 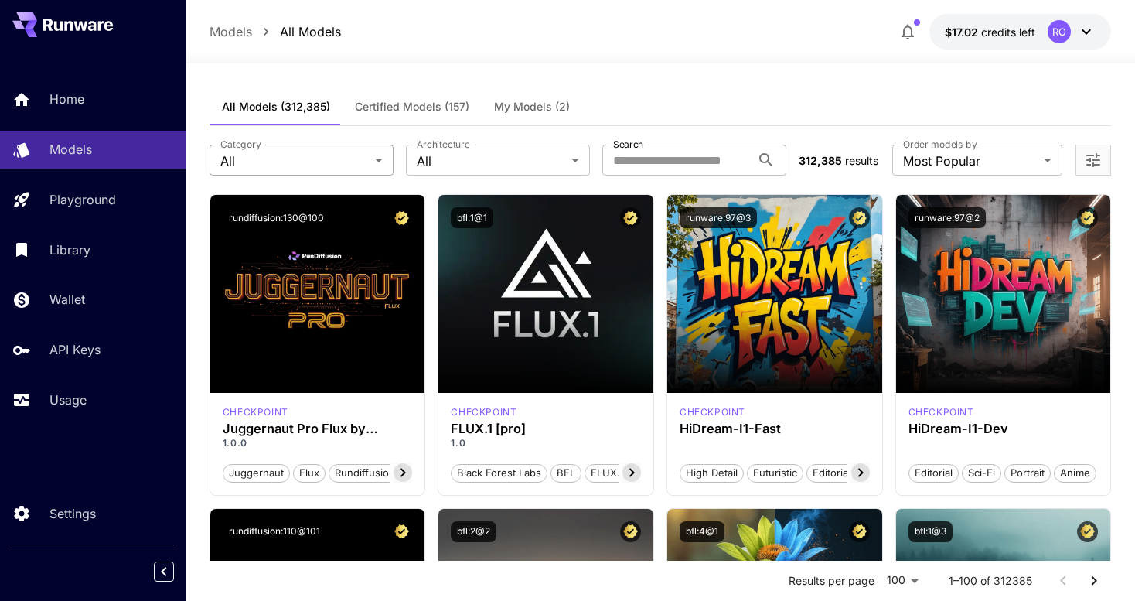 I want to click on div: Collapse sidebar, so click(x=176, y=571).